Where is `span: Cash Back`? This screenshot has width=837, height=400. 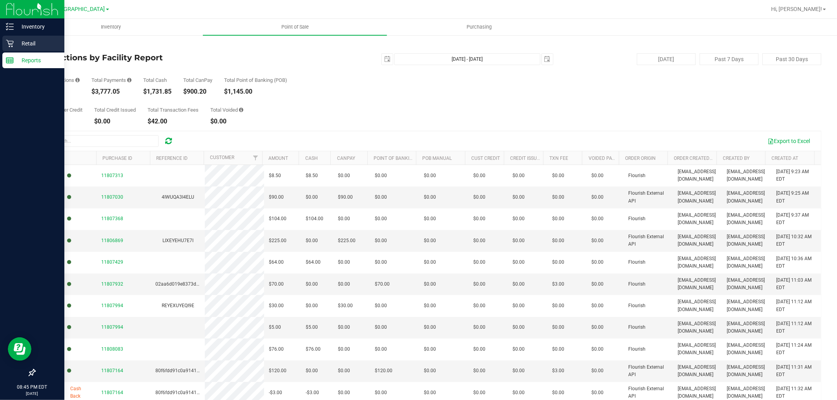 span: Cash Back is located at coordinates (81, 393).